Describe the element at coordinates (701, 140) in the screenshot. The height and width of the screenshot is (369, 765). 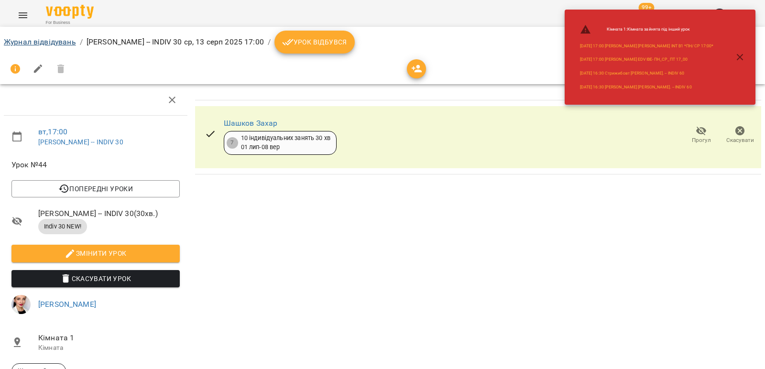
I see `span: Прогул` at that location.